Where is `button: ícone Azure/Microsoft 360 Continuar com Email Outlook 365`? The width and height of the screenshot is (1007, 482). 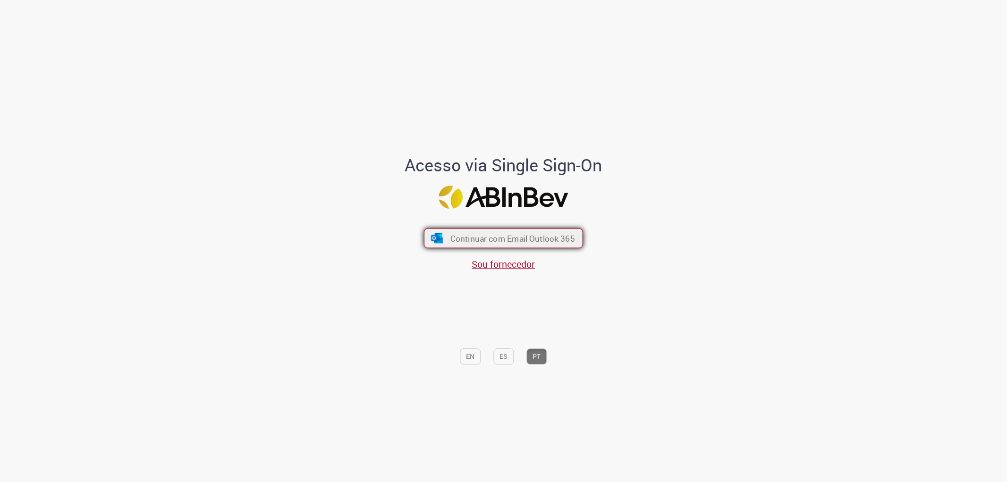
button: ícone Azure/Microsoft 360 Continuar com Email Outlook 365 is located at coordinates (503, 238).